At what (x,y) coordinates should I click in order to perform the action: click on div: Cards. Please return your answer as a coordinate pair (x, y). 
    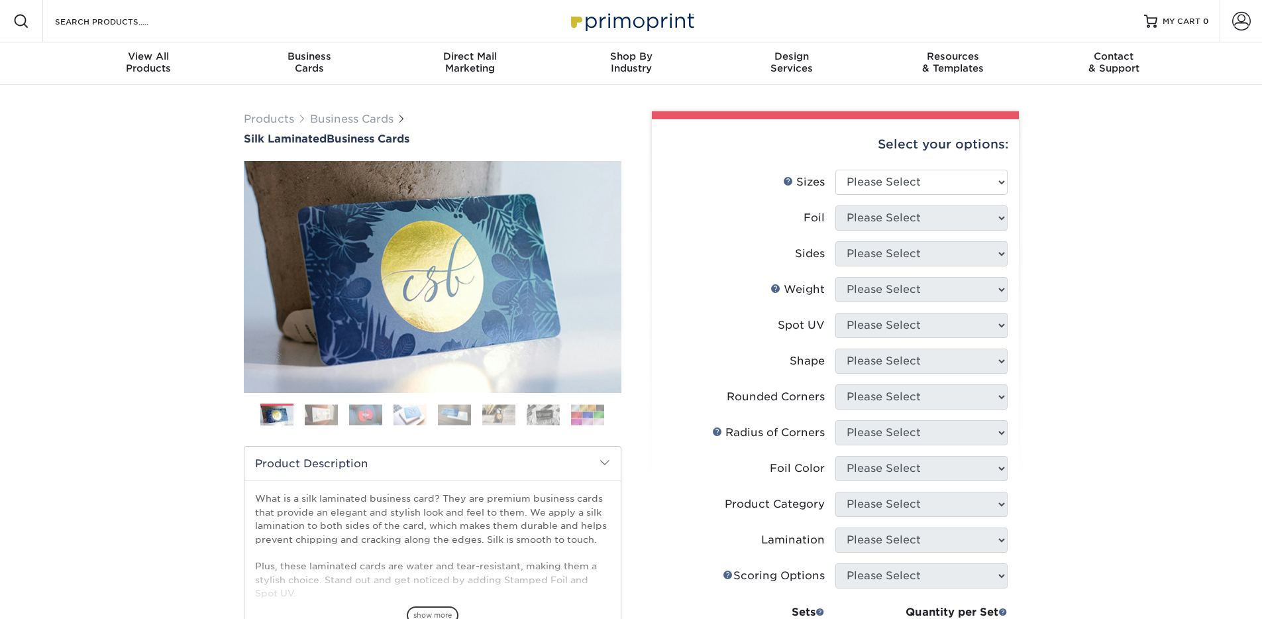
    Looking at the image, I should click on (309, 62).